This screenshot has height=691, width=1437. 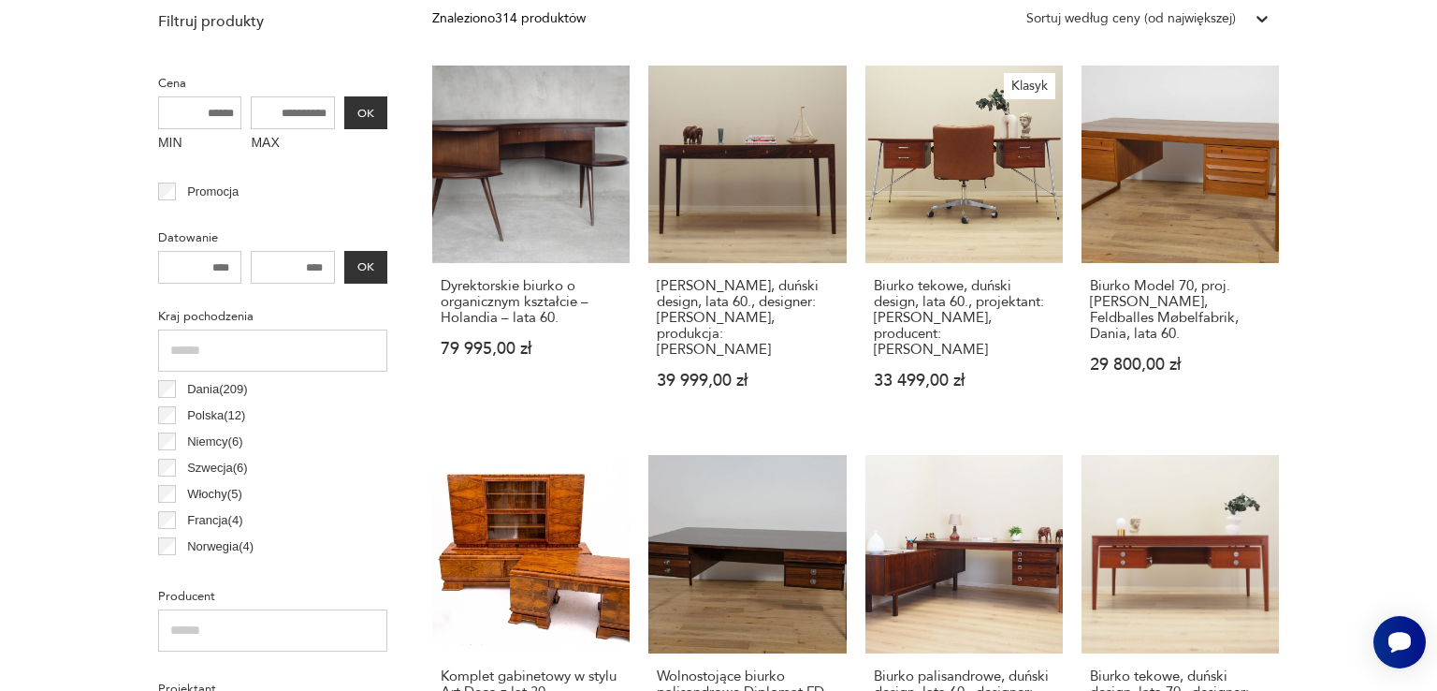 What do you see at coordinates (747, 245) in the screenshot?
I see `a: Biurko palisandrowe, duński design, lata 60., designer: Severin Hansen, produkcja: Haslev Møbelsn...` at bounding box center [747, 245].